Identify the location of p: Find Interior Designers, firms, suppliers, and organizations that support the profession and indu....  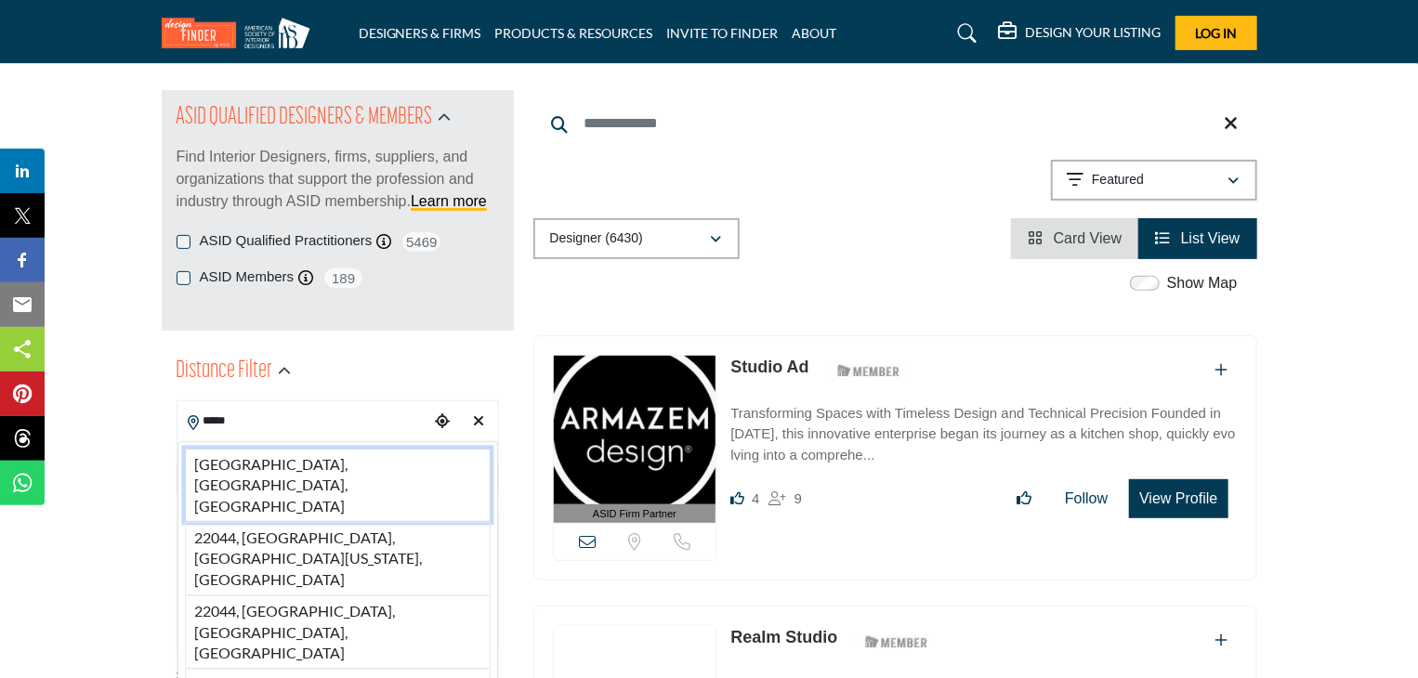
(337, 179).